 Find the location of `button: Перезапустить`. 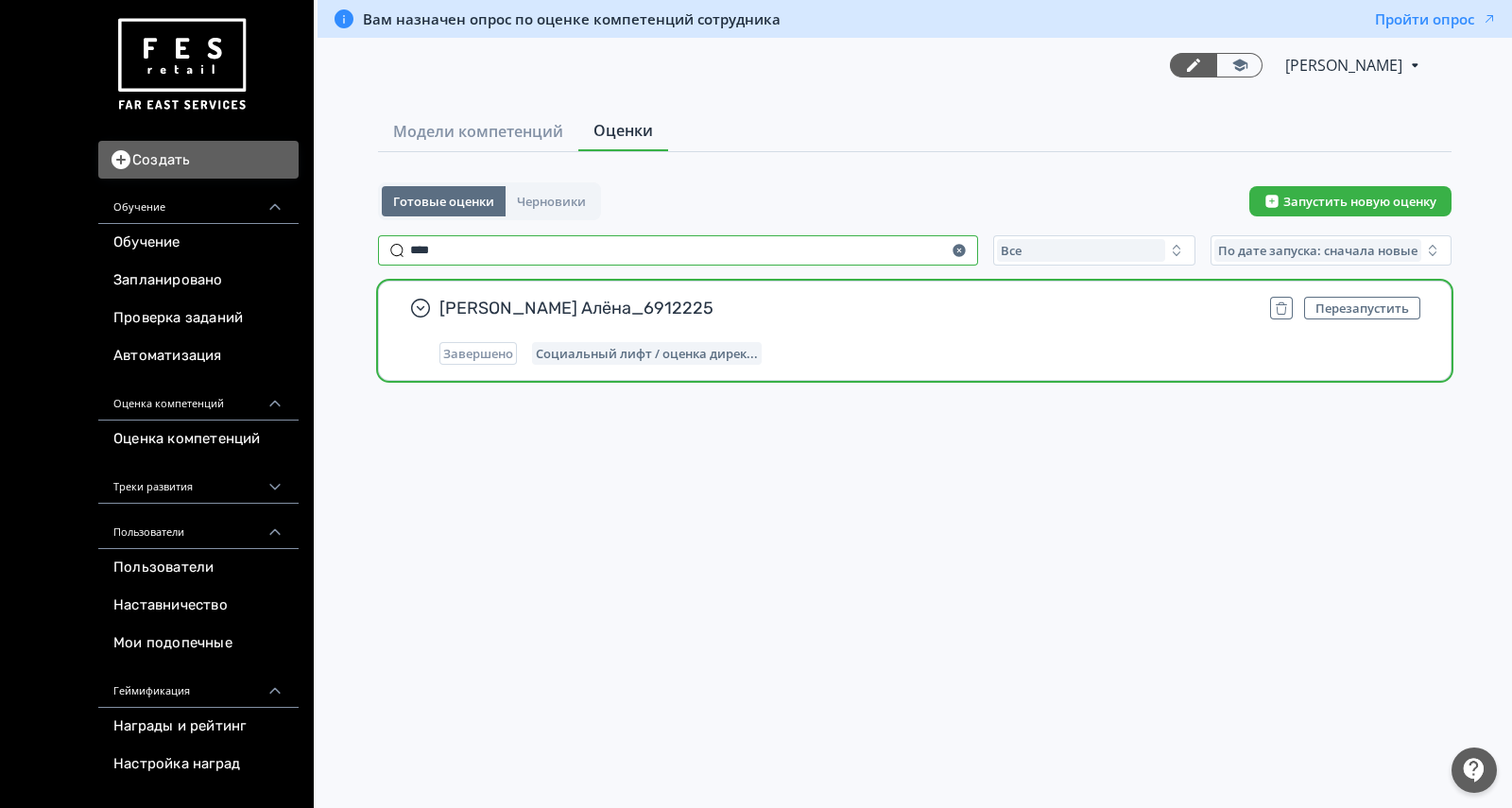

button: Перезапустить is located at coordinates (1362, 308).